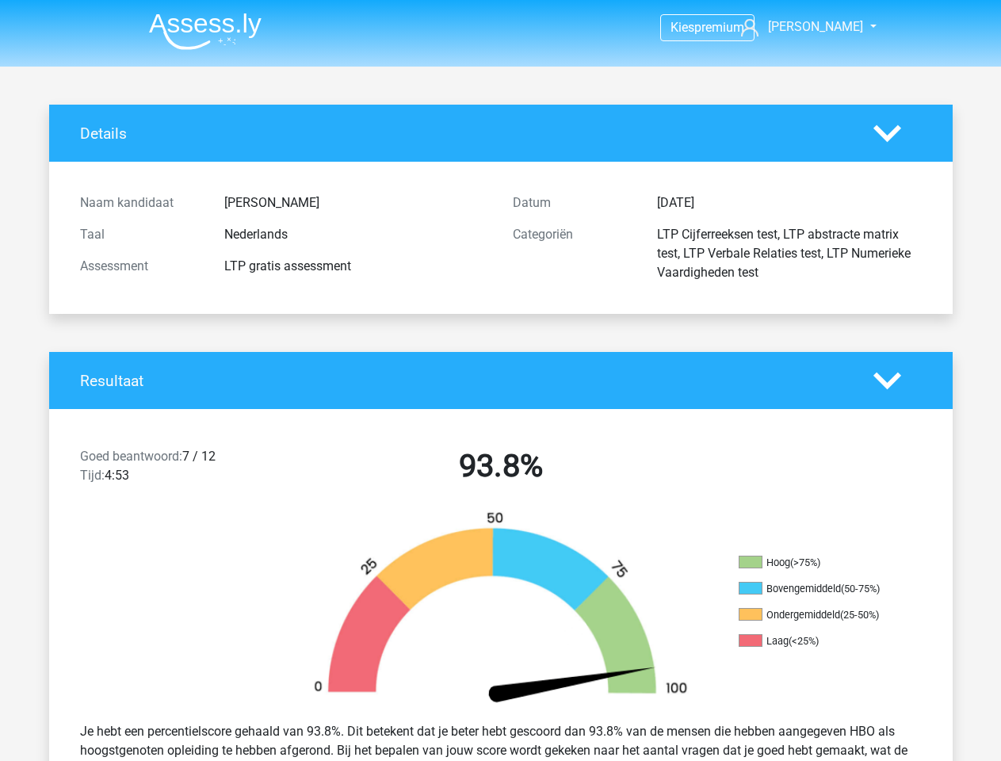 The width and height of the screenshot is (1001, 761). Describe the element at coordinates (573, 254) in the screenshot. I see `div: Categoriën` at that location.